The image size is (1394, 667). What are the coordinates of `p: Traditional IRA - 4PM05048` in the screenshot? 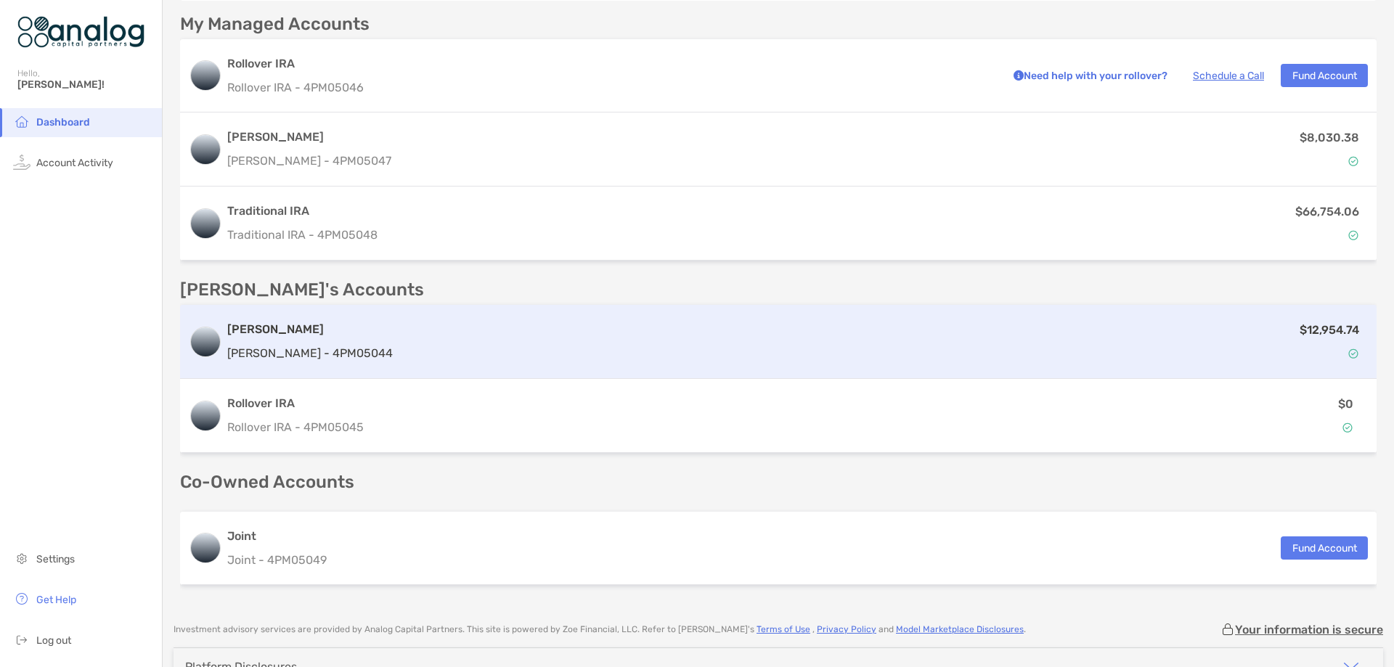 It's located at (302, 235).